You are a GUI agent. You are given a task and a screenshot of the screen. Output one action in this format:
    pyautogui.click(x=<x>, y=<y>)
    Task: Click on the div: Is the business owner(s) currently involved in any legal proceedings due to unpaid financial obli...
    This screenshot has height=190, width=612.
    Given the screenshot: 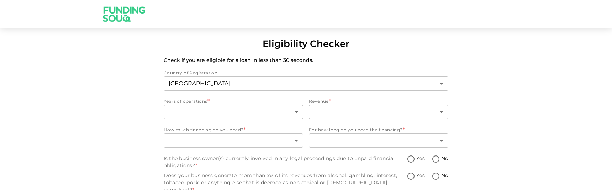 What is the action you would take?
    pyautogui.click(x=285, y=162)
    